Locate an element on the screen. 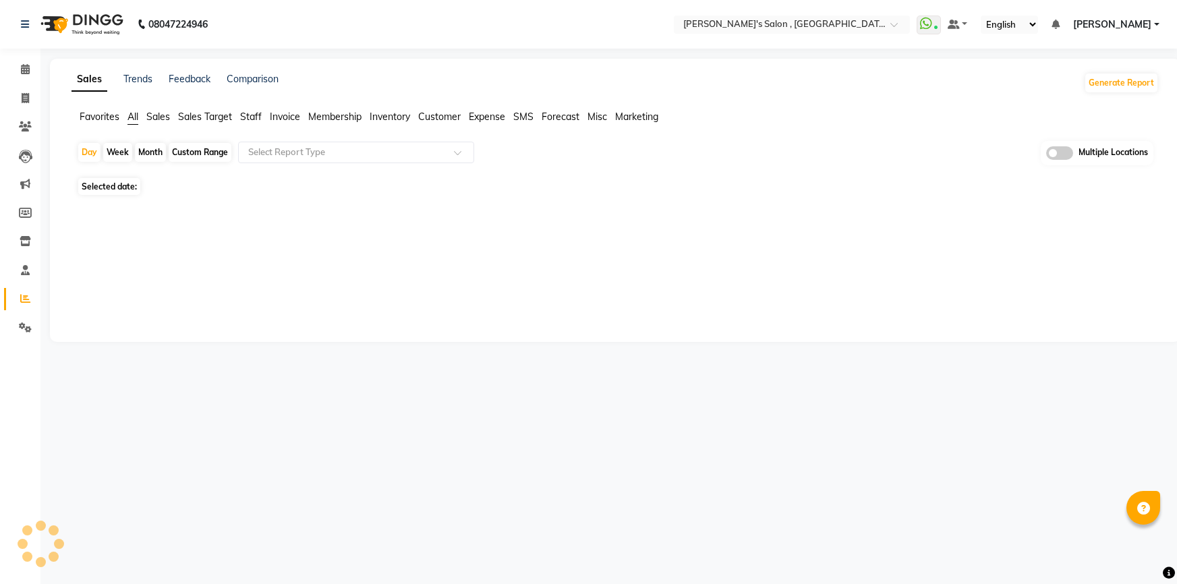 This screenshot has width=1177, height=584. span: Membership is located at coordinates (335, 117).